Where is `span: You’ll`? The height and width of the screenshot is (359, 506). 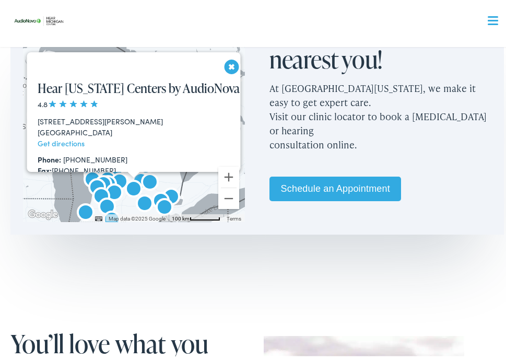
span: You’ll is located at coordinates (37, 340).